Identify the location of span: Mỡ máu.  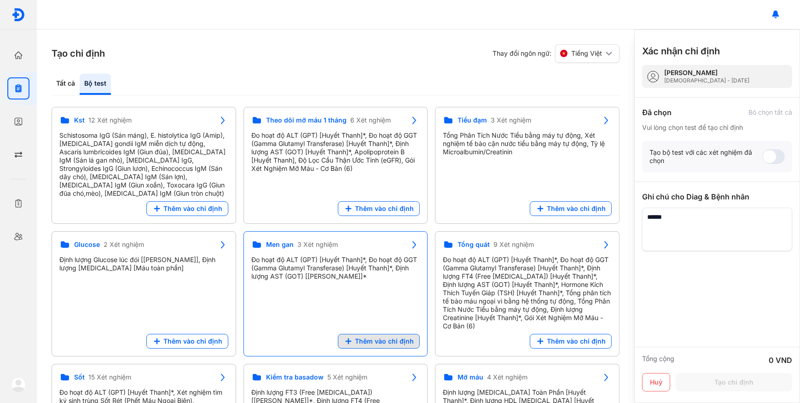
(471, 377).